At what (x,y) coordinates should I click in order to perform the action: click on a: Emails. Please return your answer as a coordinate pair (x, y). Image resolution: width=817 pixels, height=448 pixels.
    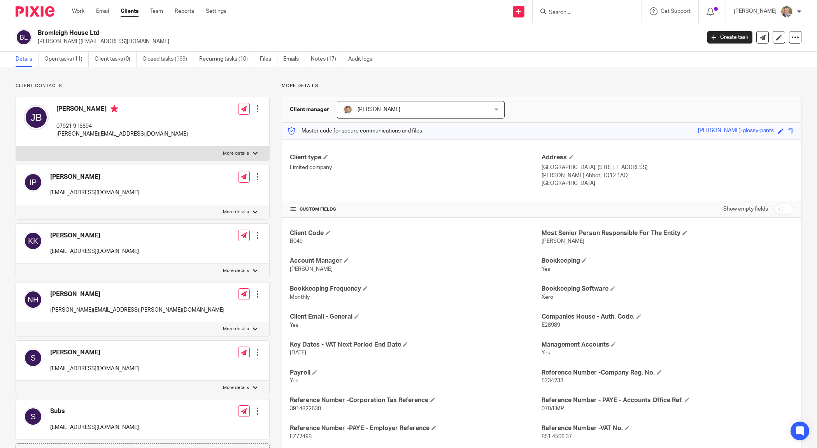
    Looking at the image, I should click on (294, 59).